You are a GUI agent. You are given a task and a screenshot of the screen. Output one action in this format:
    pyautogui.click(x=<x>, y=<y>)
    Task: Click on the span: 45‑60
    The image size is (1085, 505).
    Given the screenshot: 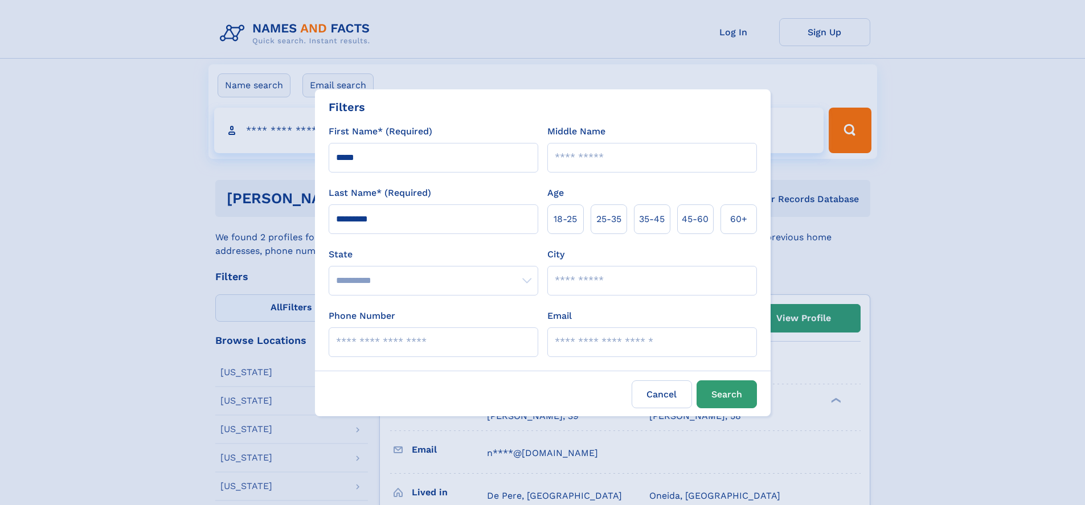 What is the action you would take?
    pyautogui.click(x=695, y=219)
    